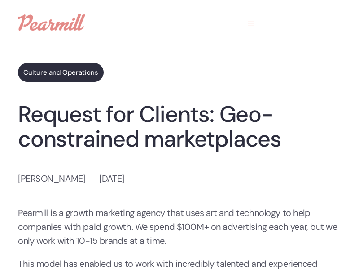 Image resolution: width=359 pixels, height=270 pixels. I want to click on a: Culture and Operations, so click(61, 72).